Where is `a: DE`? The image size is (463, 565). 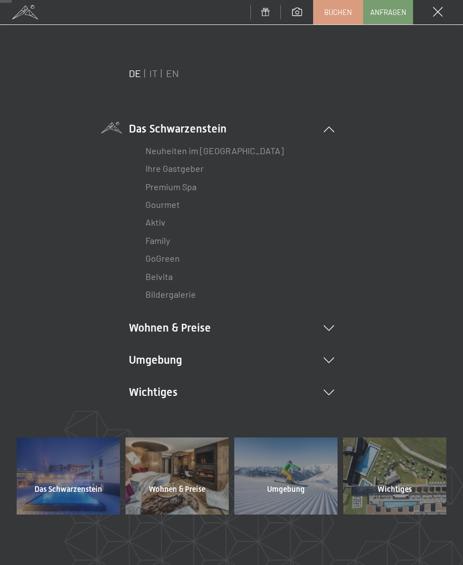
a: DE is located at coordinates (135, 73).